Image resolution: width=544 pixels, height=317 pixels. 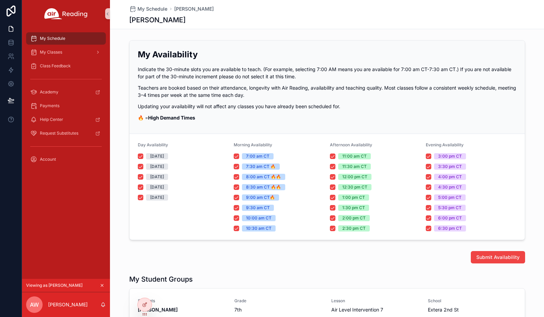 I want to click on div: 9:00 am CT🔥, so click(x=261, y=198).